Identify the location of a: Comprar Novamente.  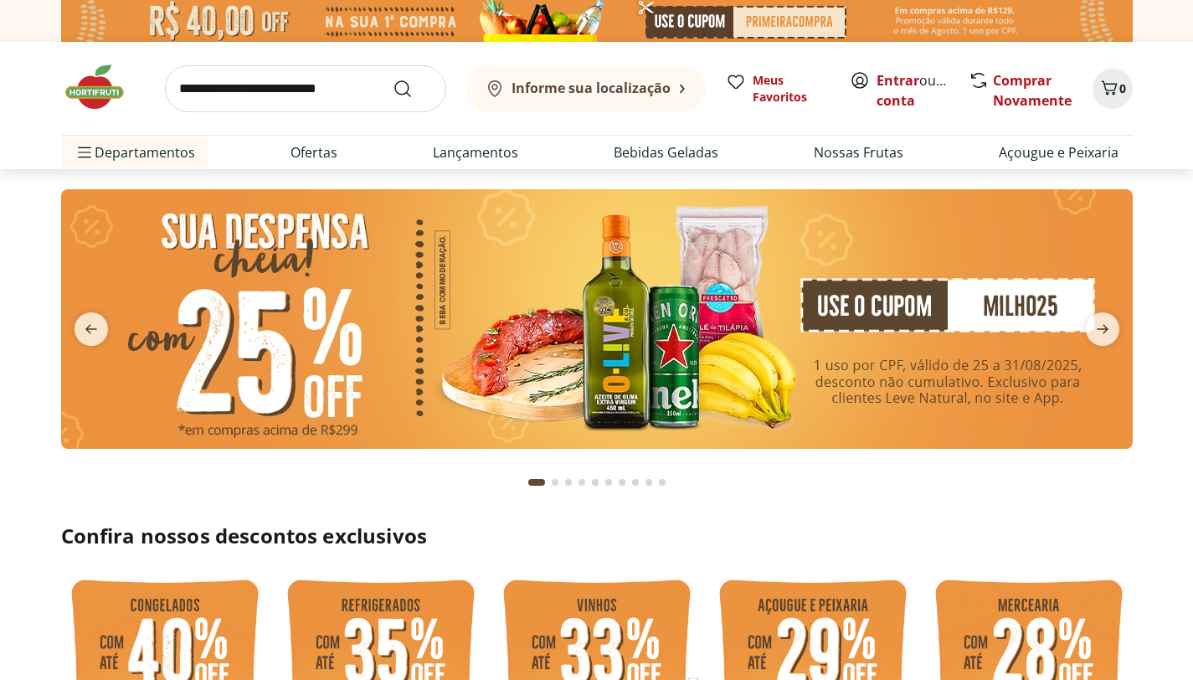
(1032, 90).